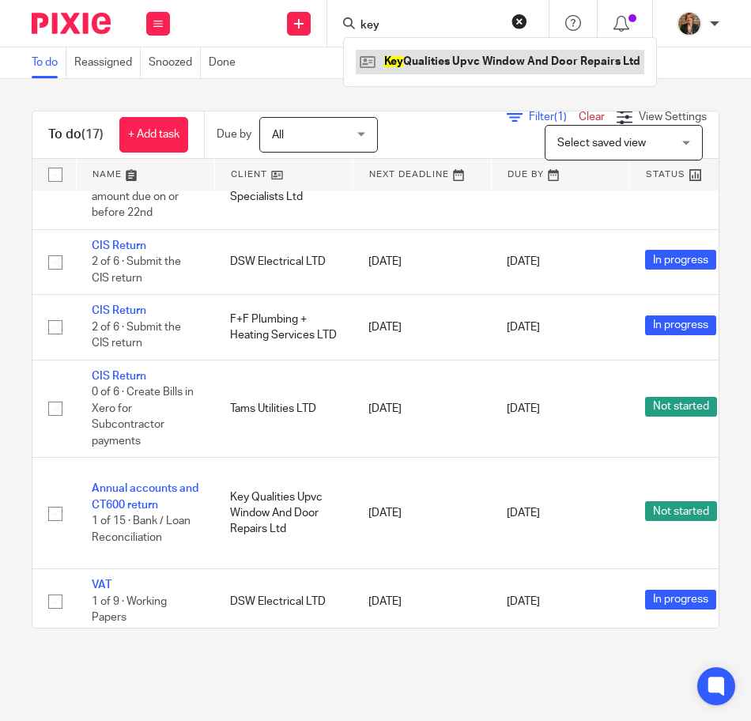 Image resolution: width=751 pixels, height=721 pixels. I want to click on a: To do, so click(49, 62).